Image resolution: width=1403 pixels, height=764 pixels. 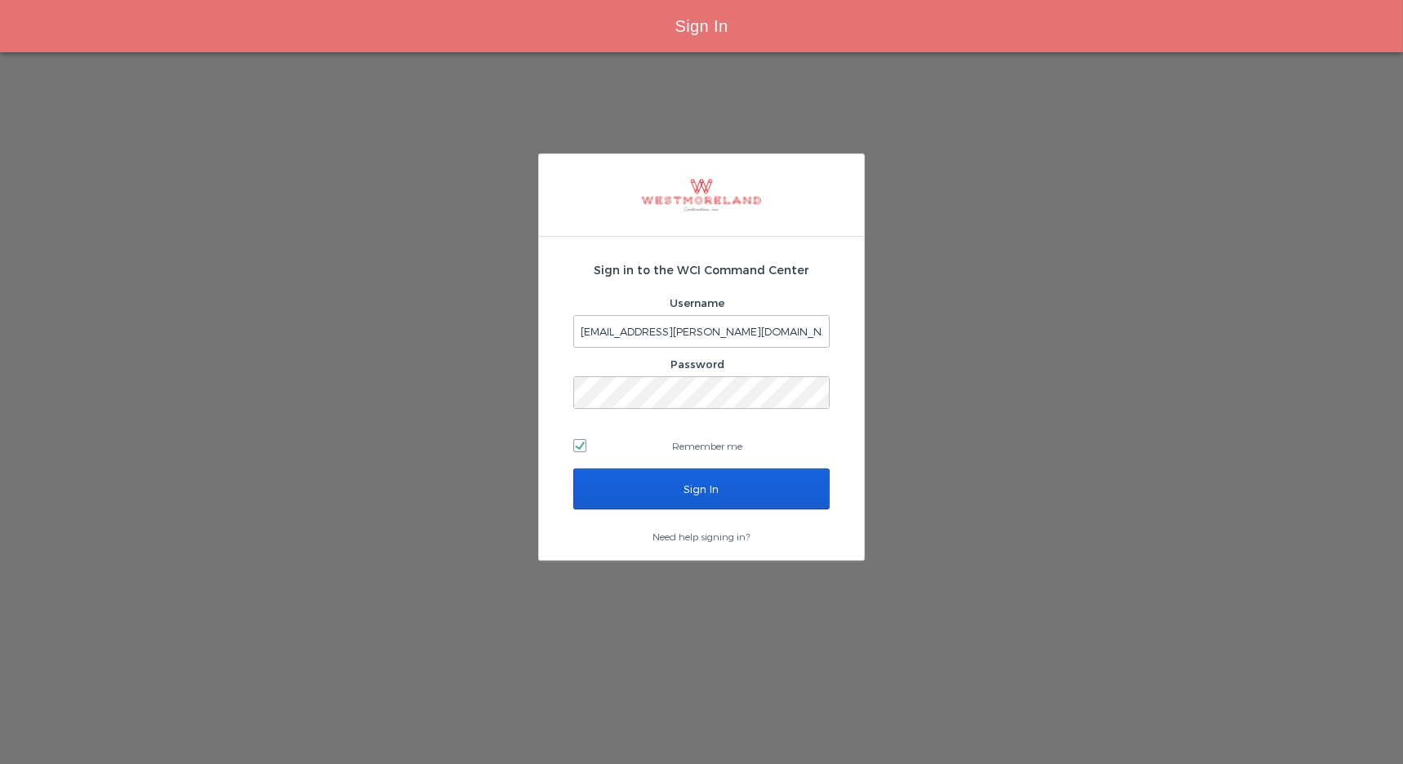 I want to click on input: Sign In, so click(x=701, y=489).